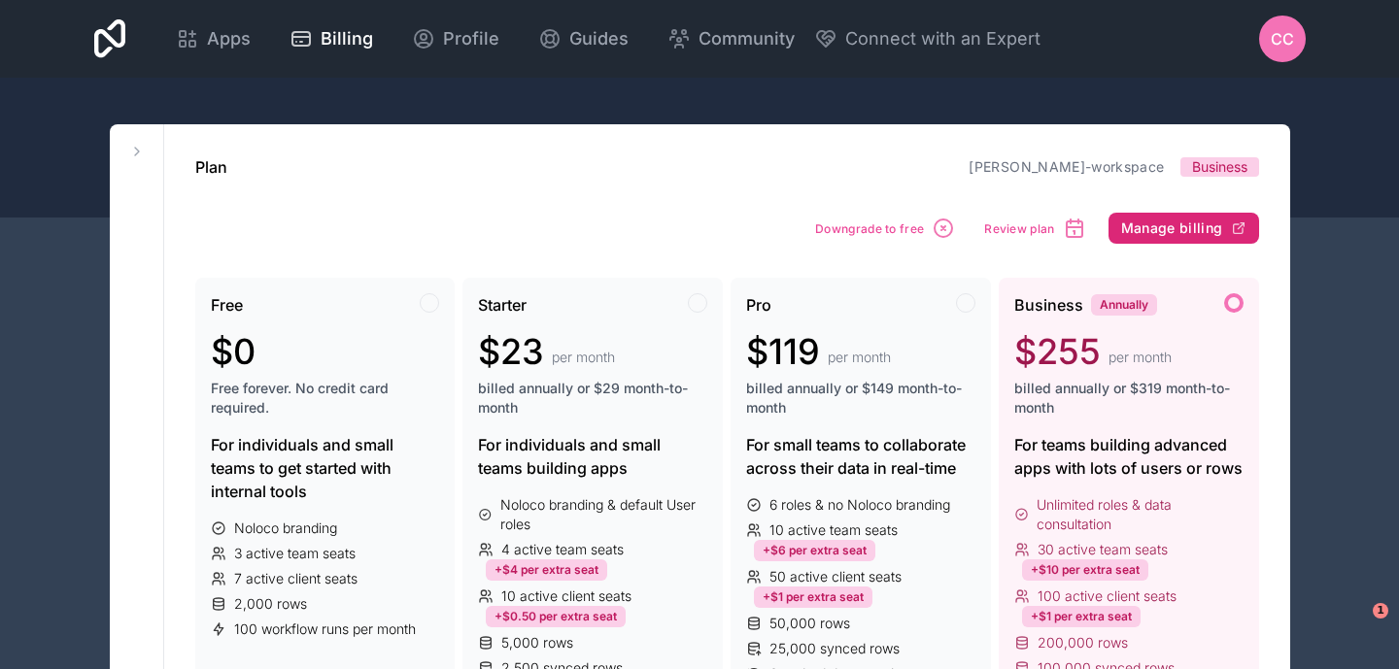 This screenshot has width=1399, height=669. What do you see at coordinates (295, 579) in the screenshot?
I see `span: 7 active client seats` at bounding box center [295, 579].